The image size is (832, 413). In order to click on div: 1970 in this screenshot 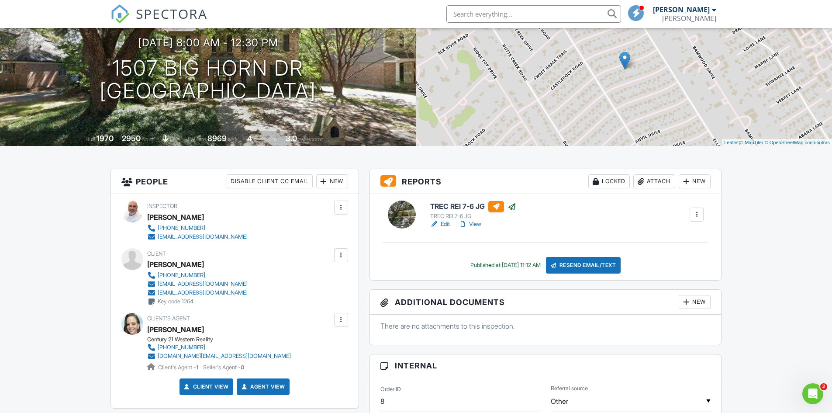, I will do `click(105, 138)`.